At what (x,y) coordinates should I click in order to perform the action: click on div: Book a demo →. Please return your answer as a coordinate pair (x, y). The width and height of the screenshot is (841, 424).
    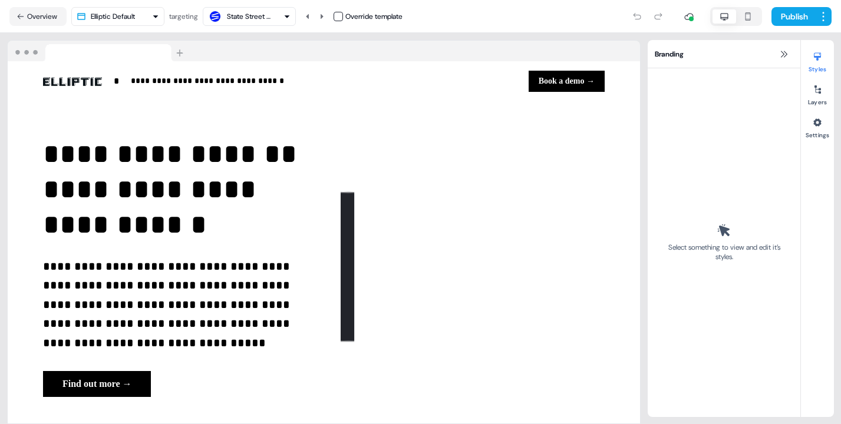
    Looking at the image, I should click on (467, 81).